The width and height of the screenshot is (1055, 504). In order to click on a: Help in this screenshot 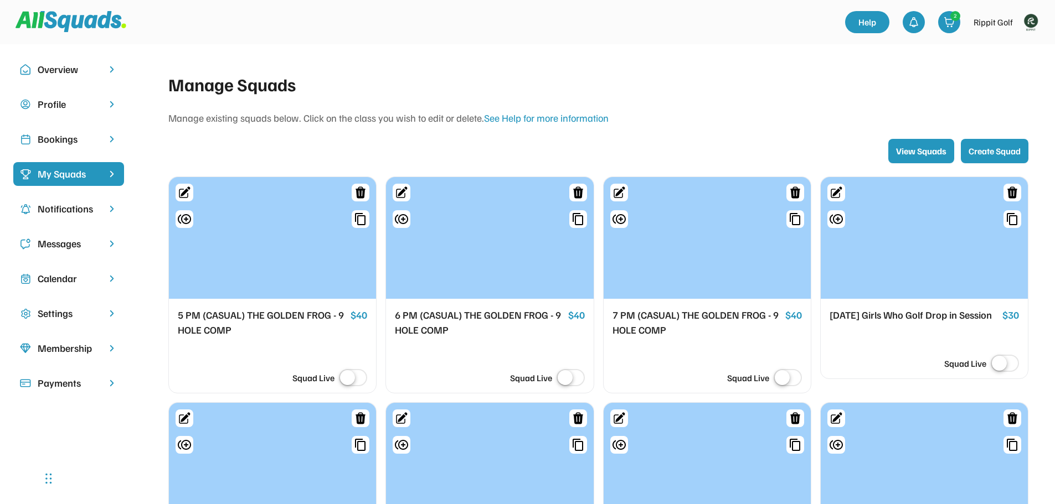, I will do `click(867, 22)`.